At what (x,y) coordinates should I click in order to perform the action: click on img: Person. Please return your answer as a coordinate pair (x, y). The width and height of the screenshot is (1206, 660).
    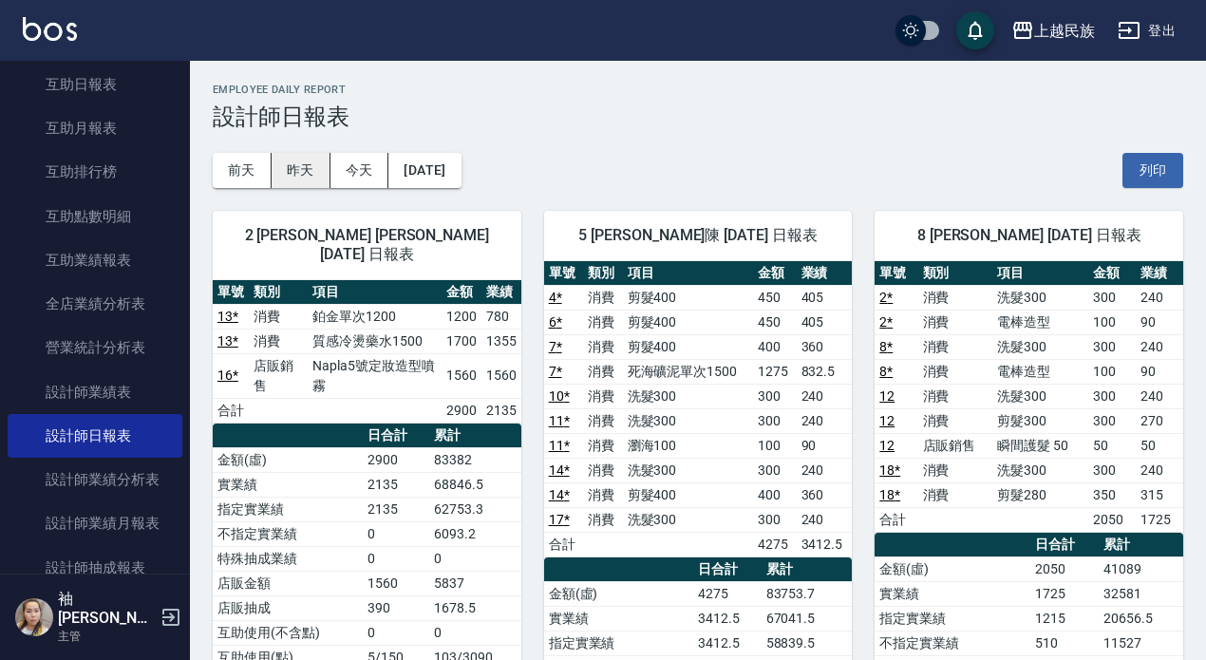
    Looking at the image, I should click on (34, 617).